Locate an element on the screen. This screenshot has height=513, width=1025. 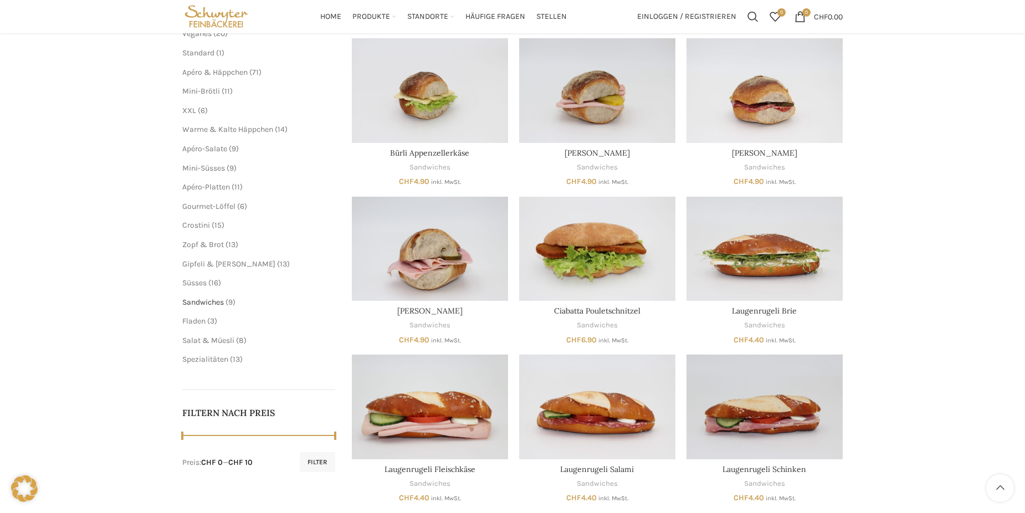
span: Mini-Süsses is located at coordinates (203, 168).